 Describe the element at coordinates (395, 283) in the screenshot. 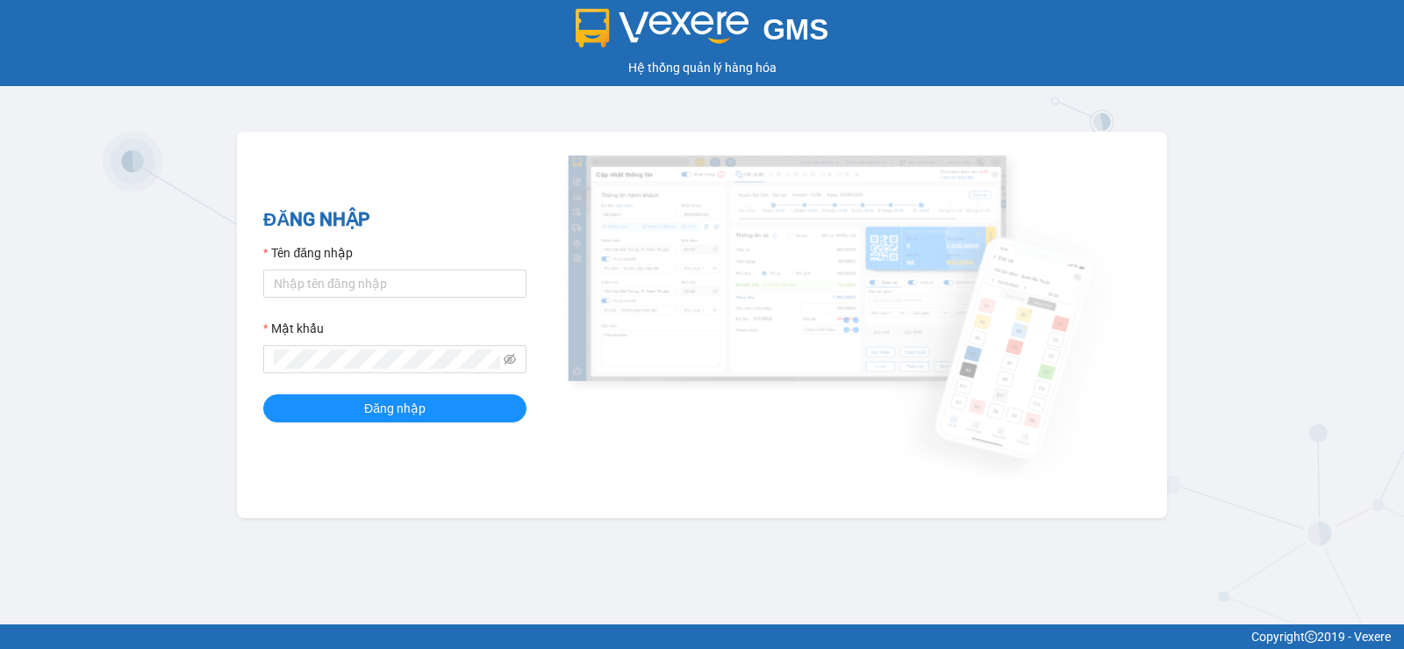

I see `input: Tên đăng nhập` at that location.